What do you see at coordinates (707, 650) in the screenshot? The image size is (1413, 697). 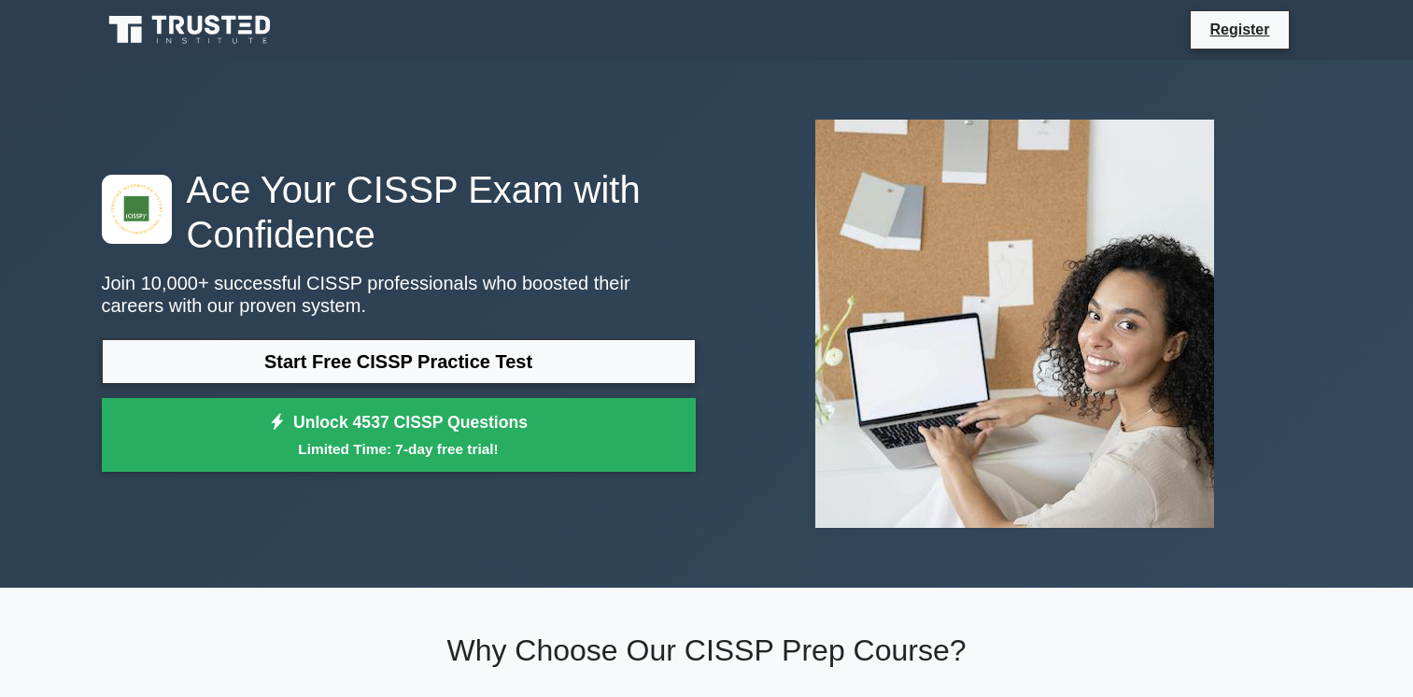 I see `h2: Why Choose Our CISSP Prep Course?` at bounding box center [707, 650].